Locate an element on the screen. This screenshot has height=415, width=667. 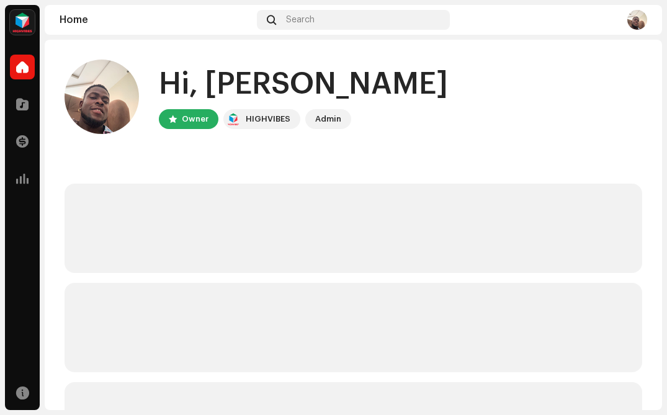
div: Owner is located at coordinates (195, 119).